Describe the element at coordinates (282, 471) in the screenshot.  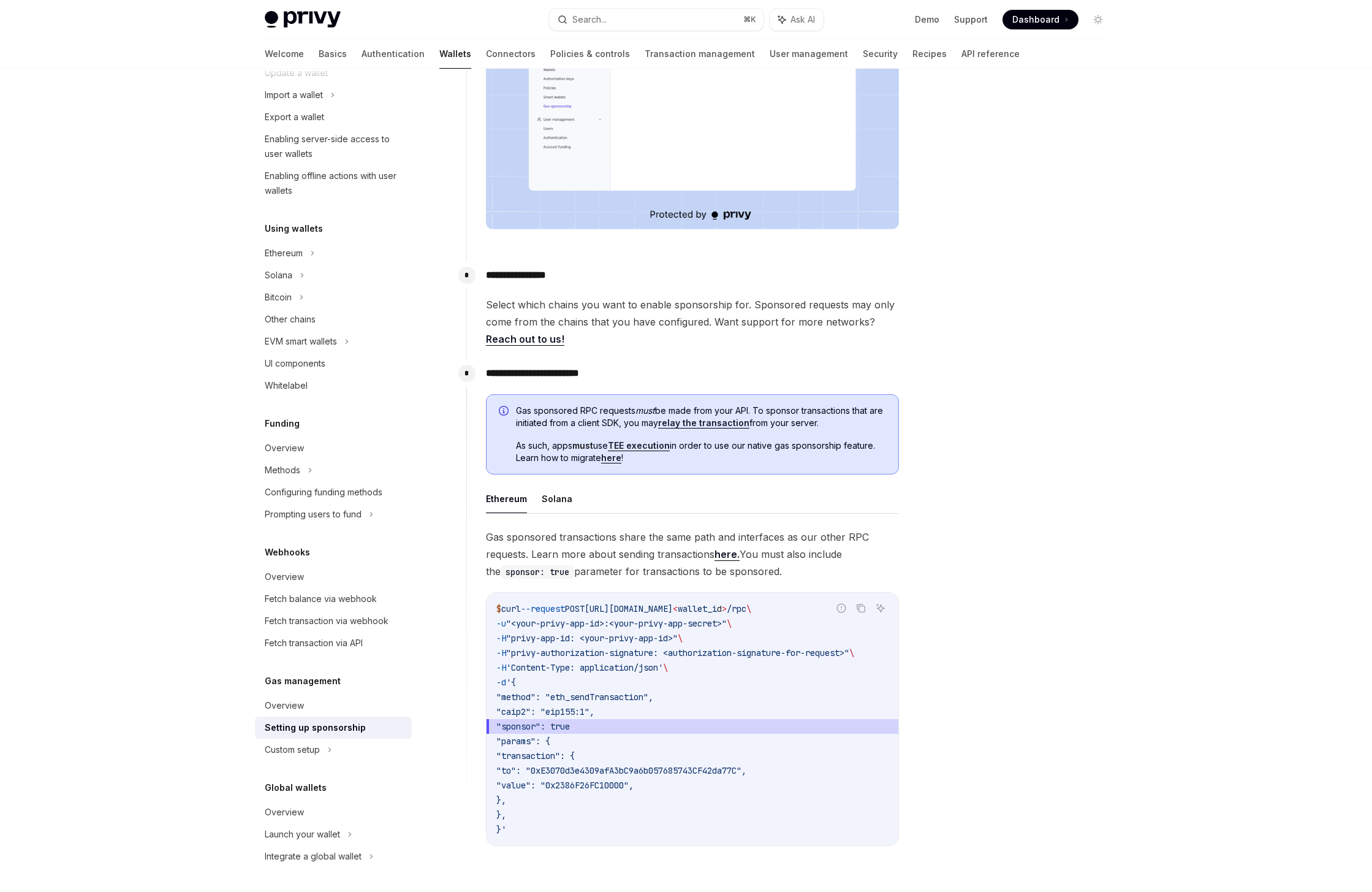
I see `div: Methods` at that location.